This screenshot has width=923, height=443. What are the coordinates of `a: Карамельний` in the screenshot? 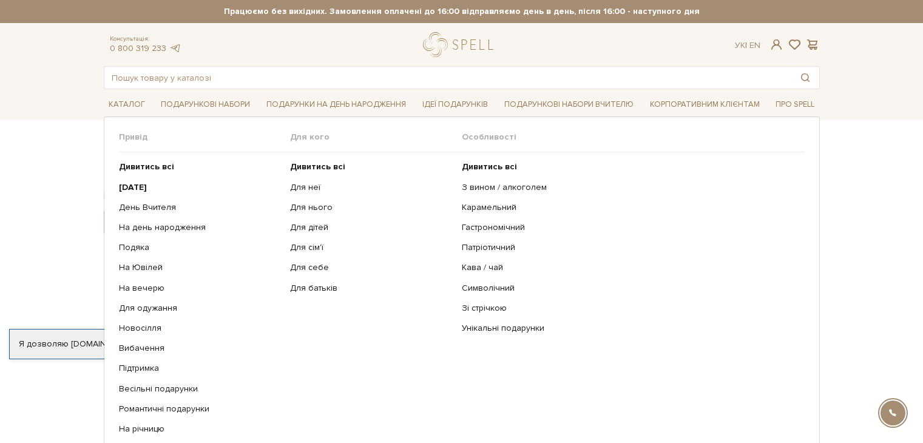 It's located at (628, 207).